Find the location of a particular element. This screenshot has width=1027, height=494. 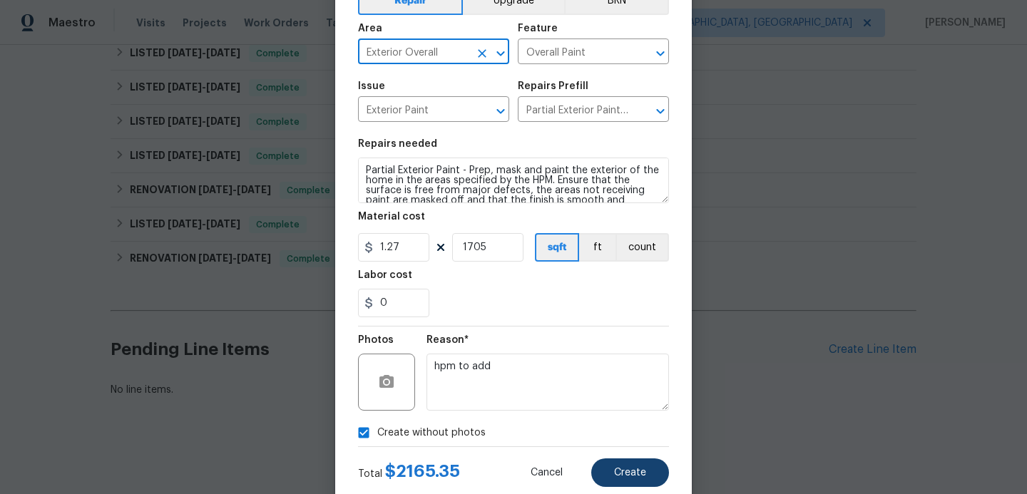

h5: Reason* is located at coordinates (447, 340).